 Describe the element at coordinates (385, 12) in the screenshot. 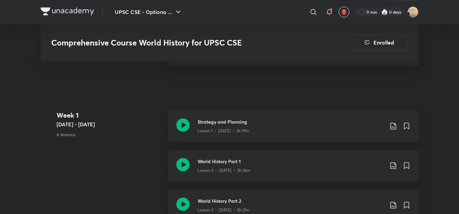

I see `img: streak` at that location.